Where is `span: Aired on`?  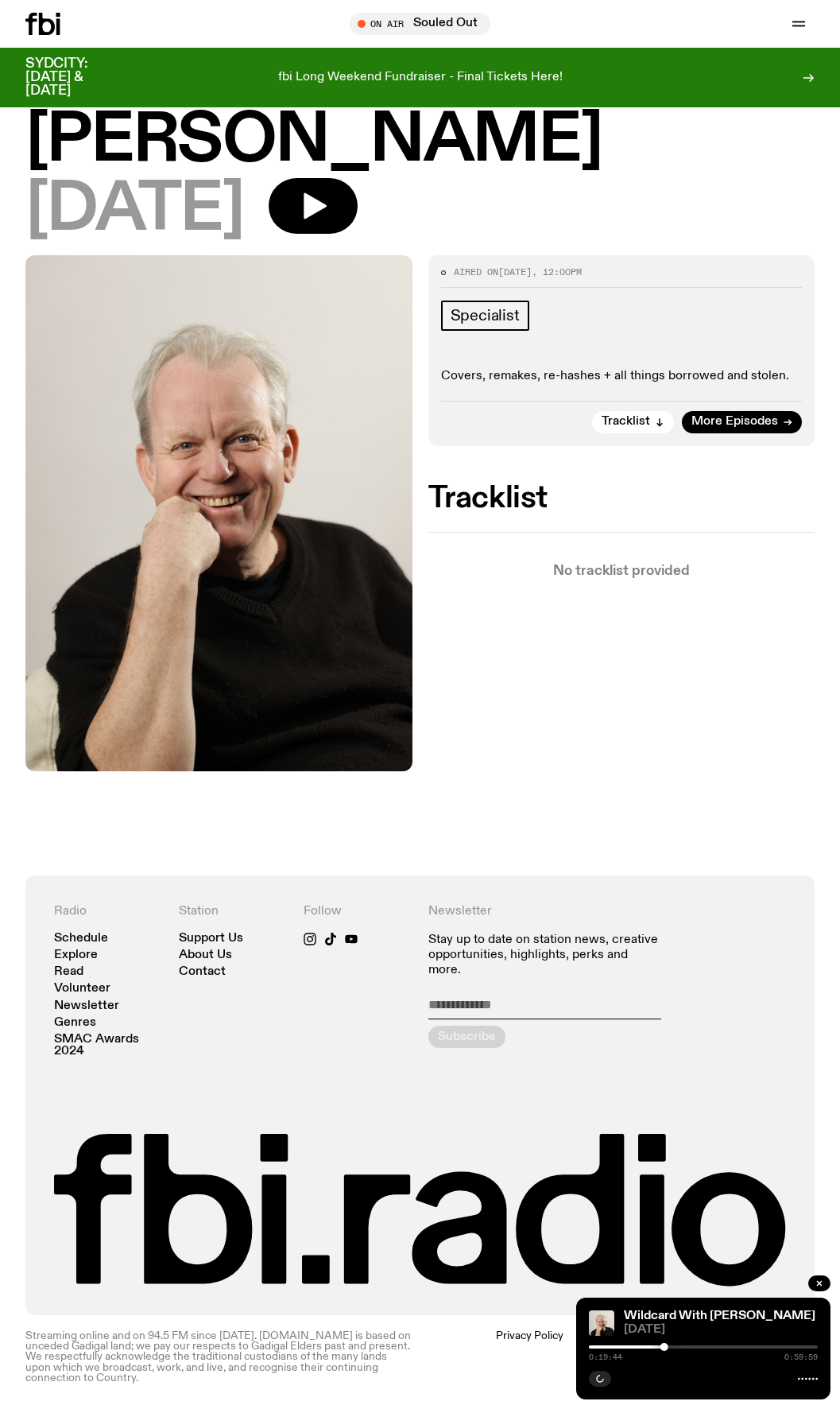
span: Aired on is located at coordinates (476, 272).